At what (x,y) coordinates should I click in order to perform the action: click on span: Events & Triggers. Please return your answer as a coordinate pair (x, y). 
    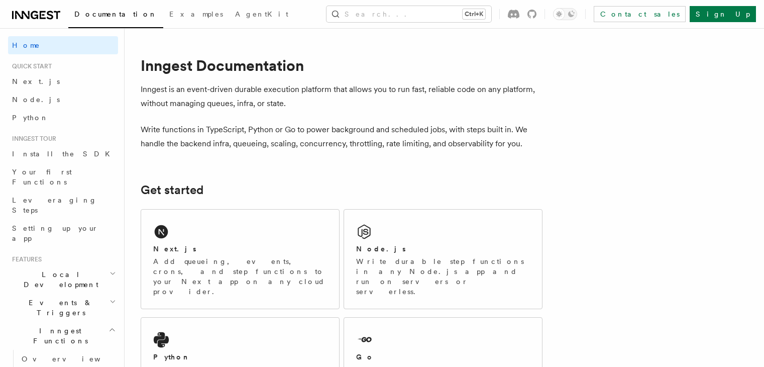
    Looking at the image, I should click on (59, 307).